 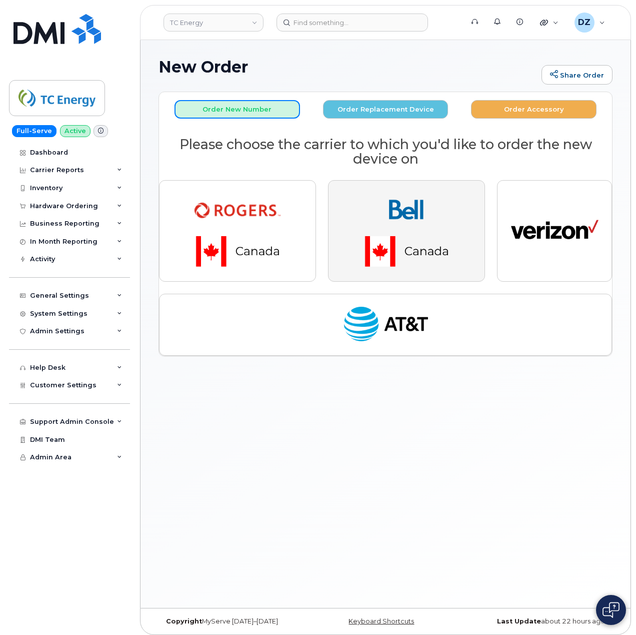 I want to click on a: Share Order, so click(x=577, y=75).